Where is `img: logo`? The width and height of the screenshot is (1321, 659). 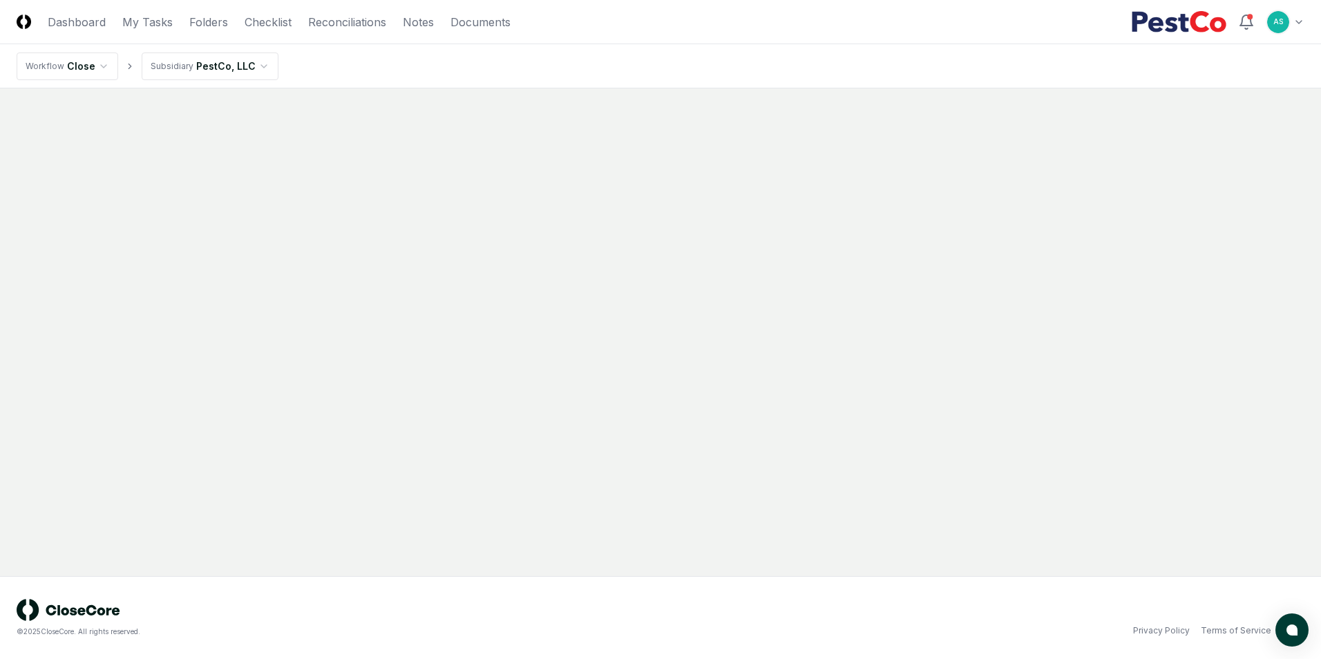
img: logo is located at coordinates (68, 610).